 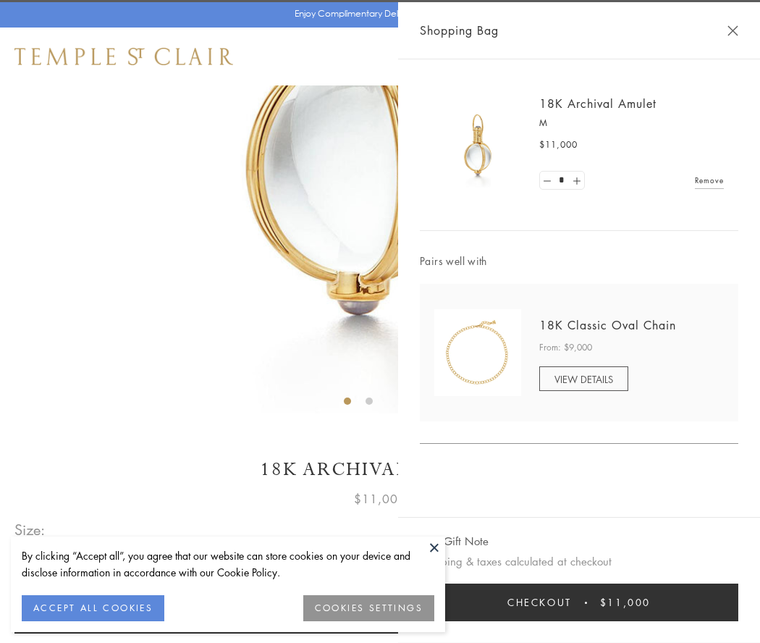 I want to click on p: Shipping & taxes calculated at checkout, so click(x=579, y=561).